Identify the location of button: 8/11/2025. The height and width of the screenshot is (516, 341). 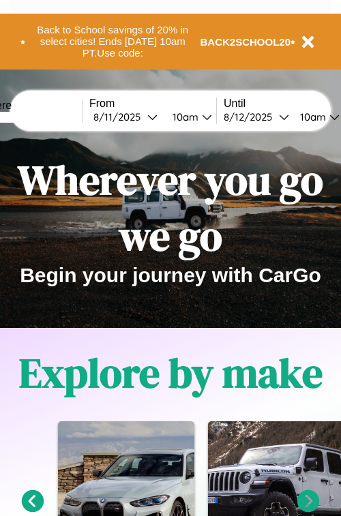
(125, 117).